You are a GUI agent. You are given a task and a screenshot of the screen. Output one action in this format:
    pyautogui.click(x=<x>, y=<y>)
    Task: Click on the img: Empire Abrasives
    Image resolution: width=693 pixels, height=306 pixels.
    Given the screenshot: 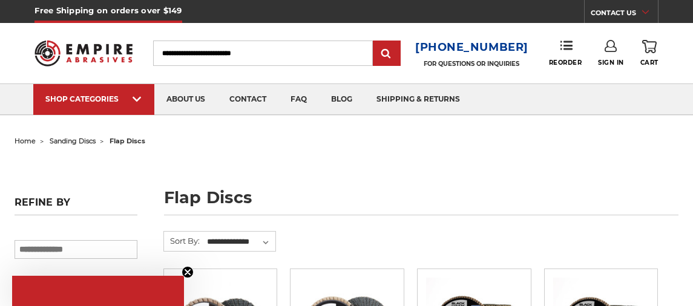 What is the action you would take?
    pyautogui.click(x=83, y=53)
    